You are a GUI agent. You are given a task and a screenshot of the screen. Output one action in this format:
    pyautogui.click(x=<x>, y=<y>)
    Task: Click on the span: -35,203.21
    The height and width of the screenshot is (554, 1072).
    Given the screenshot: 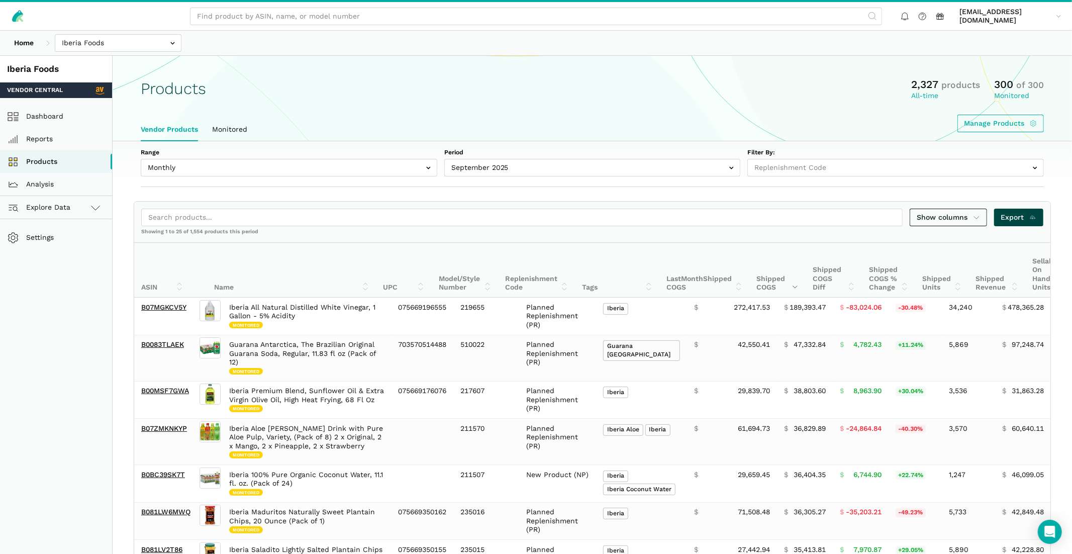 What is the action you would take?
    pyautogui.click(x=864, y=512)
    